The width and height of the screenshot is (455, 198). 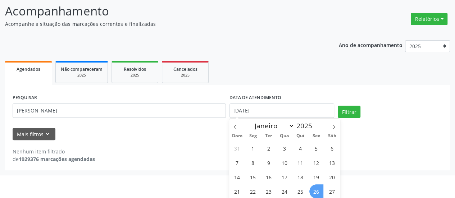 I want to click on span: Setembro 3, 2025, so click(x=284, y=148).